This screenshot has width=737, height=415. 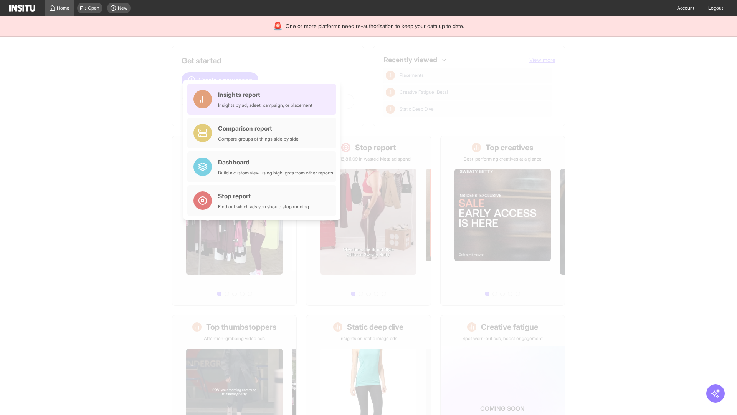 What do you see at coordinates (63, 8) in the screenshot?
I see `span: Home` at bounding box center [63, 8].